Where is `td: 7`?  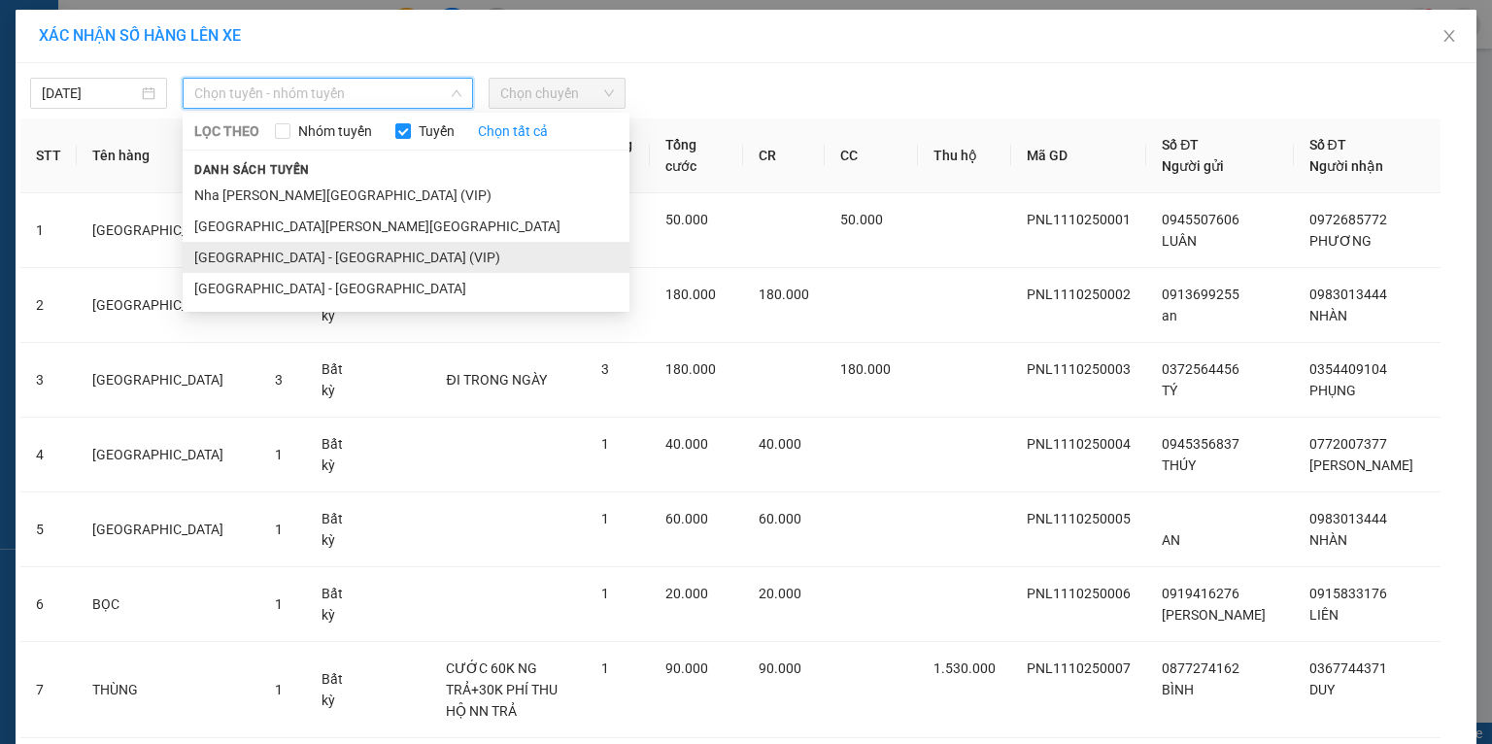 td: 7 is located at coordinates (49, 689).